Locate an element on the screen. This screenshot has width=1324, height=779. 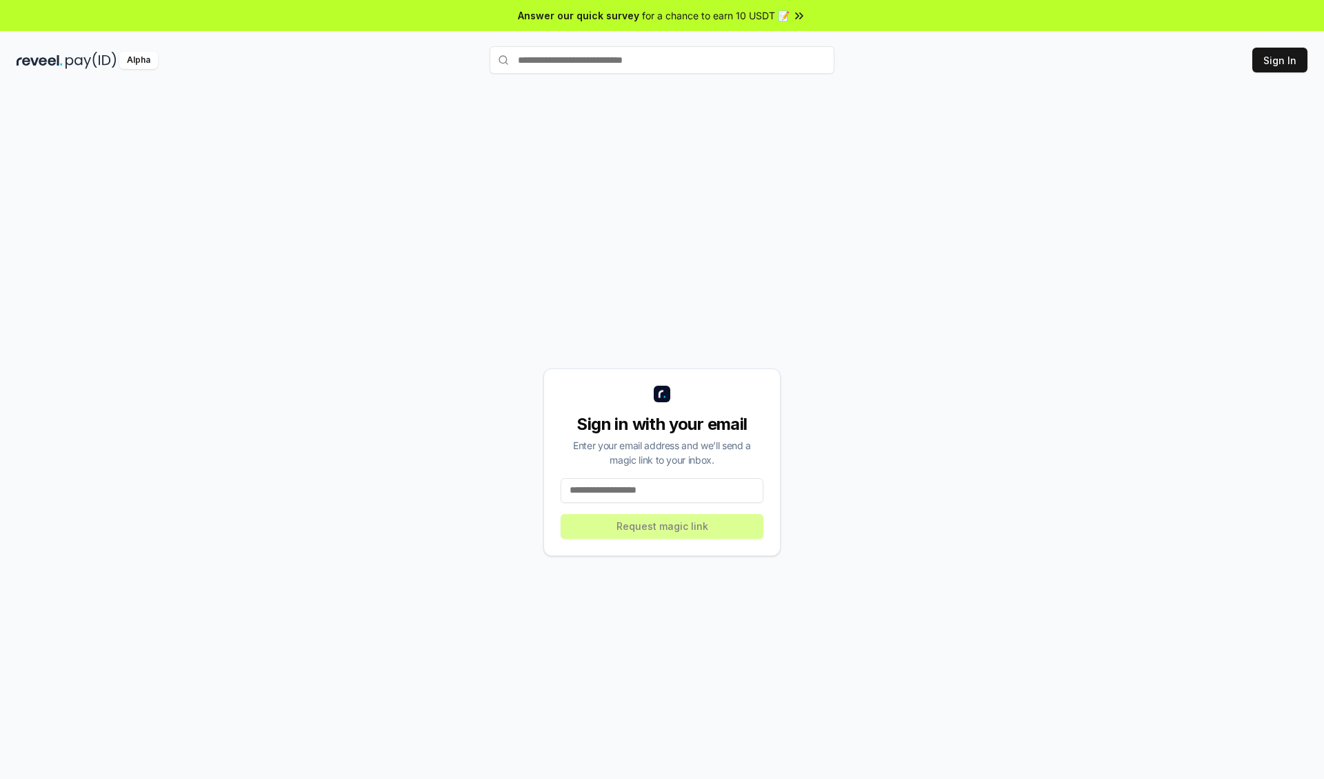
div: Enter your email address and we’ll send a magic link to your inbox. is located at coordinates (662, 453).